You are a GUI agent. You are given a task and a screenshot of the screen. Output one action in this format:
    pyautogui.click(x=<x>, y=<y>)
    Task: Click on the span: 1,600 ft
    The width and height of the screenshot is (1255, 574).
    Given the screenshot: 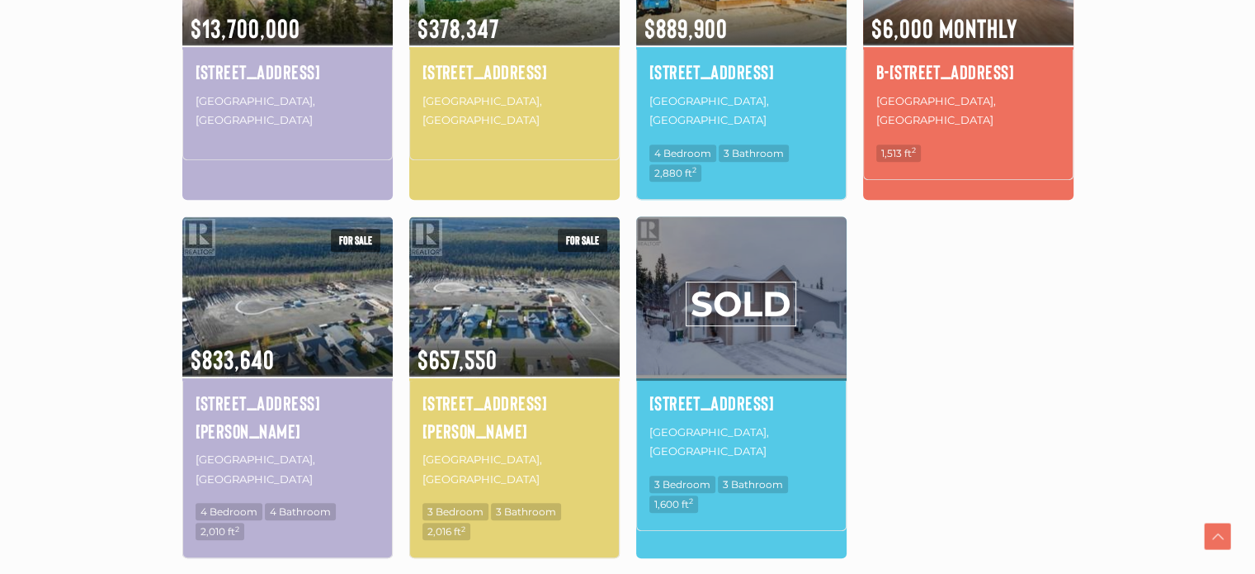 What is the action you would take?
    pyautogui.click(x=673, y=503)
    